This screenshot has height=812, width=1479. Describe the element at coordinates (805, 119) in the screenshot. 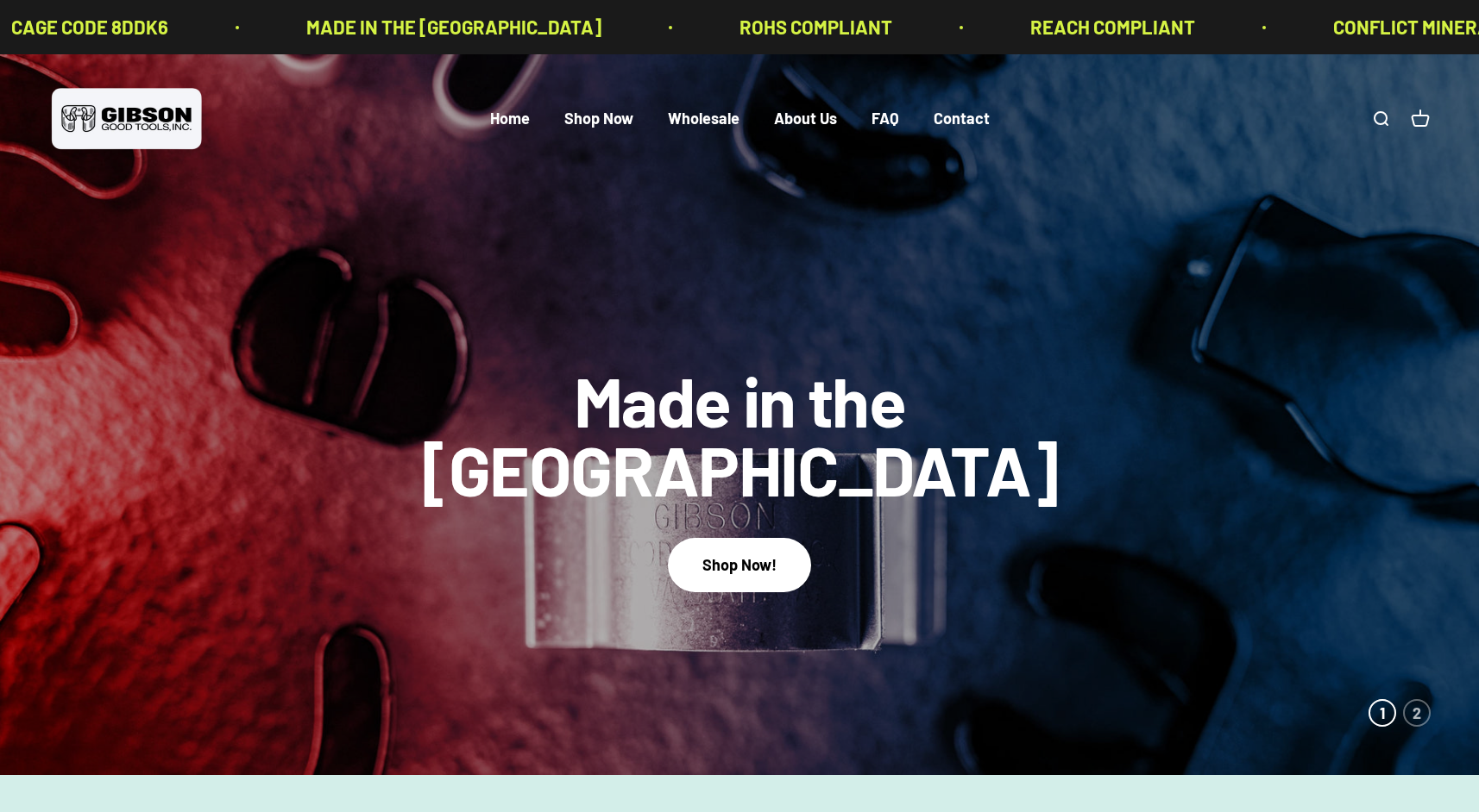

I see `a: About Us` at that location.